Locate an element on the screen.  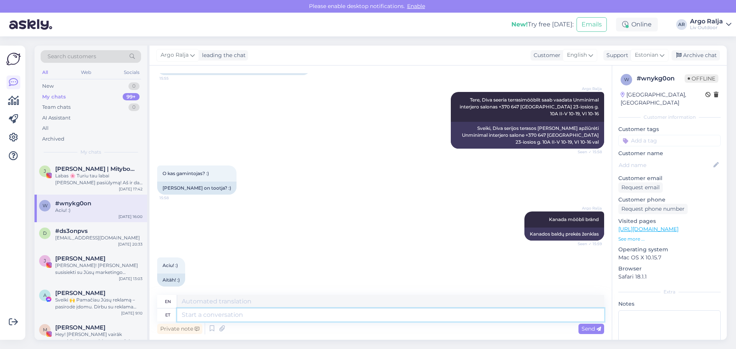
div: Support is located at coordinates (616, 55).